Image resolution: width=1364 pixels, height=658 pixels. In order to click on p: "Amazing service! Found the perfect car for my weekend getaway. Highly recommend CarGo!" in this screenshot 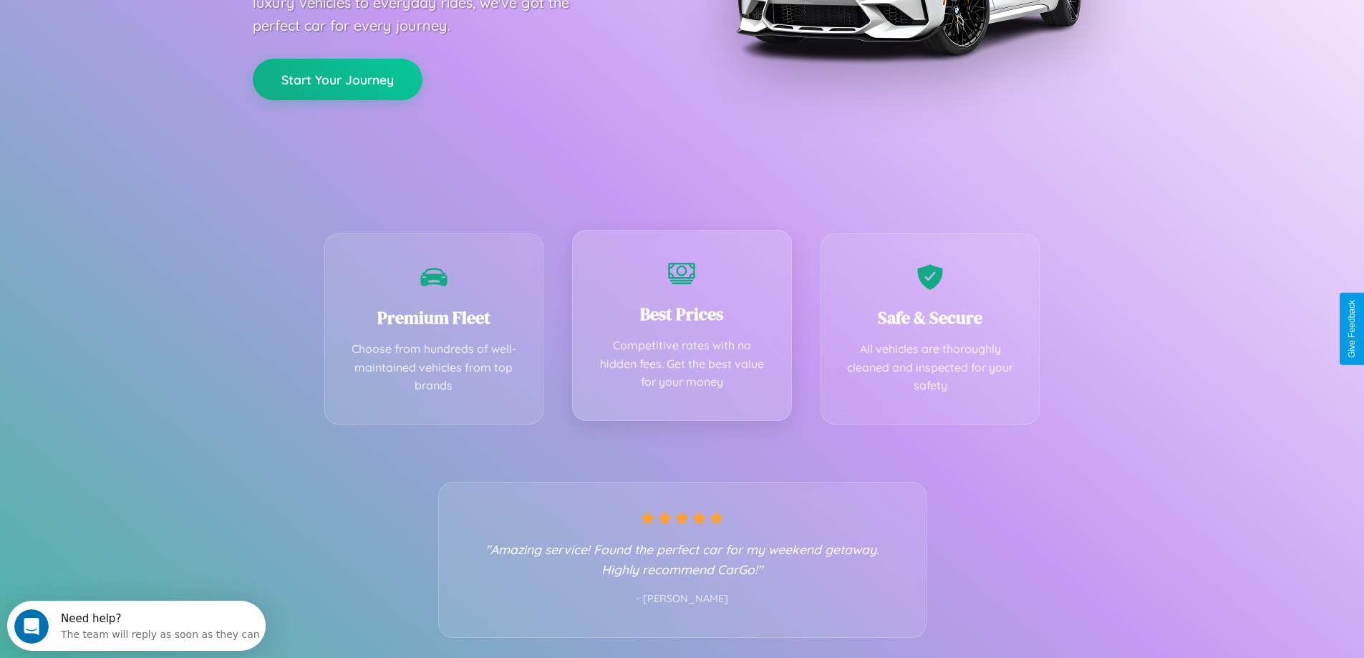, I will do `click(682, 559)`.